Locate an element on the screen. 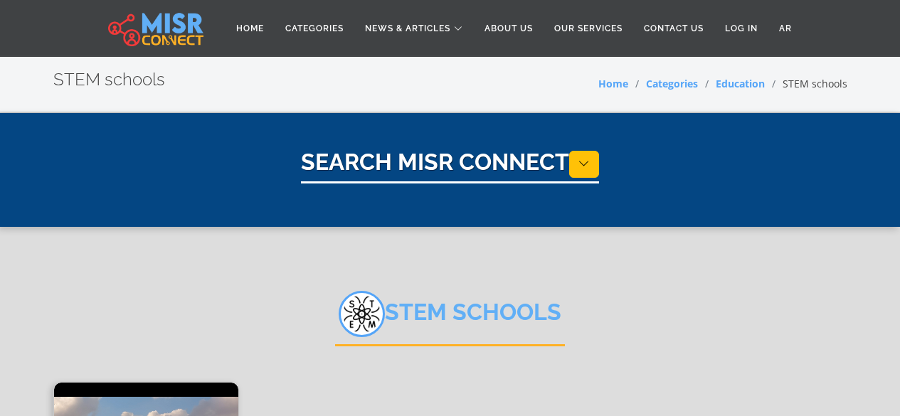 The width and height of the screenshot is (900, 416). span: News & Articles is located at coordinates (408, 28).